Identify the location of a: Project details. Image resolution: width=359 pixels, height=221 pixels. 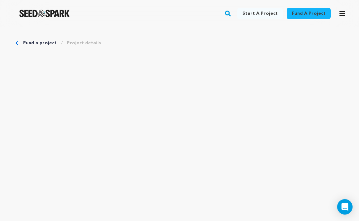
(84, 43).